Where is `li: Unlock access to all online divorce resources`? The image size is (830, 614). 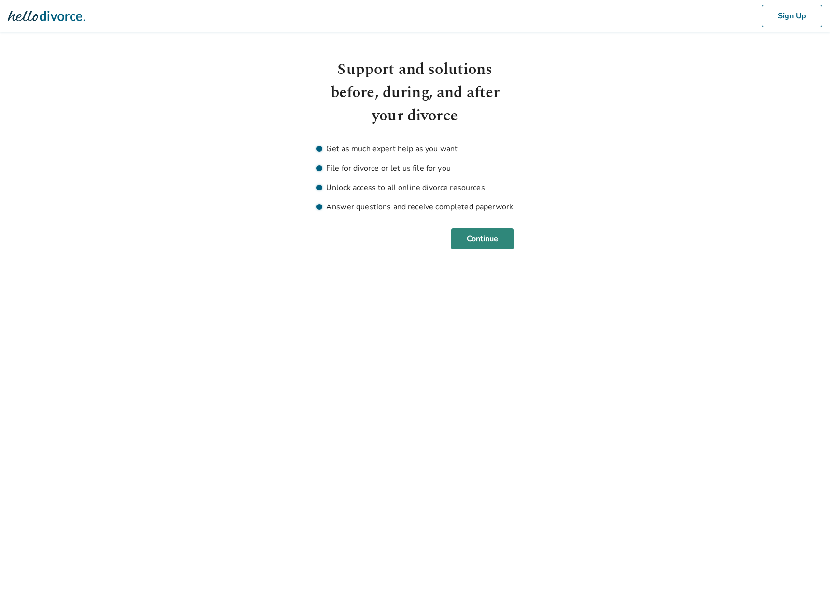 li: Unlock access to all online divorce resources is located at coordinates (415, 188).